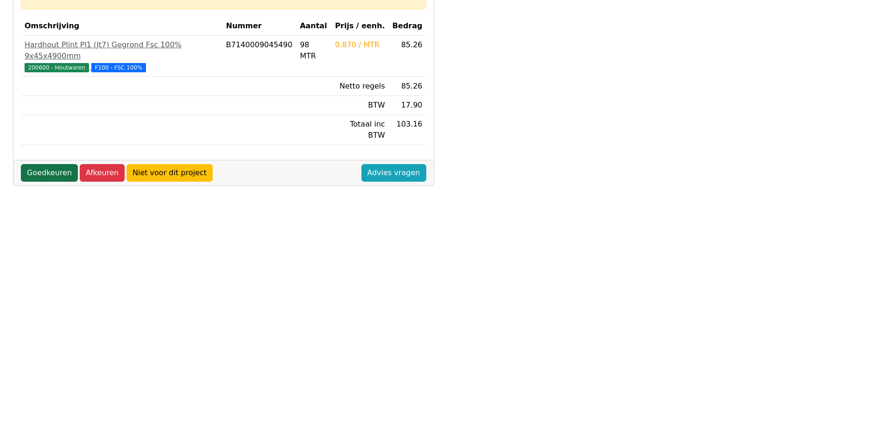 The image size is (879, 432). What do you see at coordinates (259, 56) in the screenshot?
I see `td: B7140009045490` at bounding box center [259, 56].